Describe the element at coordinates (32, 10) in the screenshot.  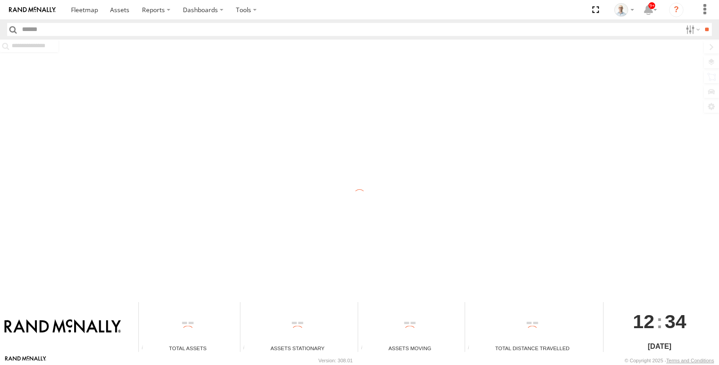
I see `img: rand-logo.svg` at that location.